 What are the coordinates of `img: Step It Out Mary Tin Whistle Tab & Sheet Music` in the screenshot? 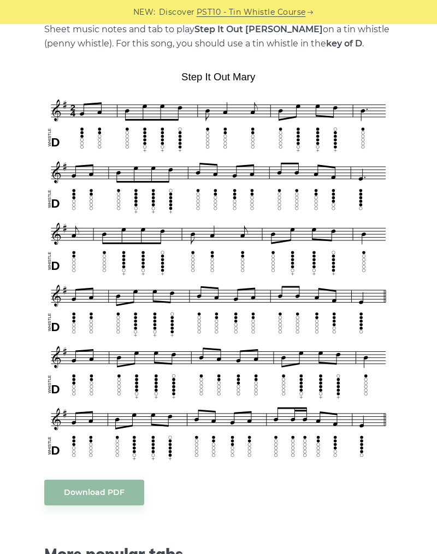 It's located at (219, 265).